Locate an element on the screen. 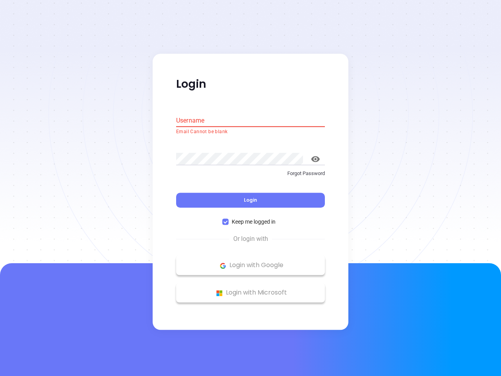 This screenshot has width=501, height=376. button: Login is located at coordinates (251, 201).